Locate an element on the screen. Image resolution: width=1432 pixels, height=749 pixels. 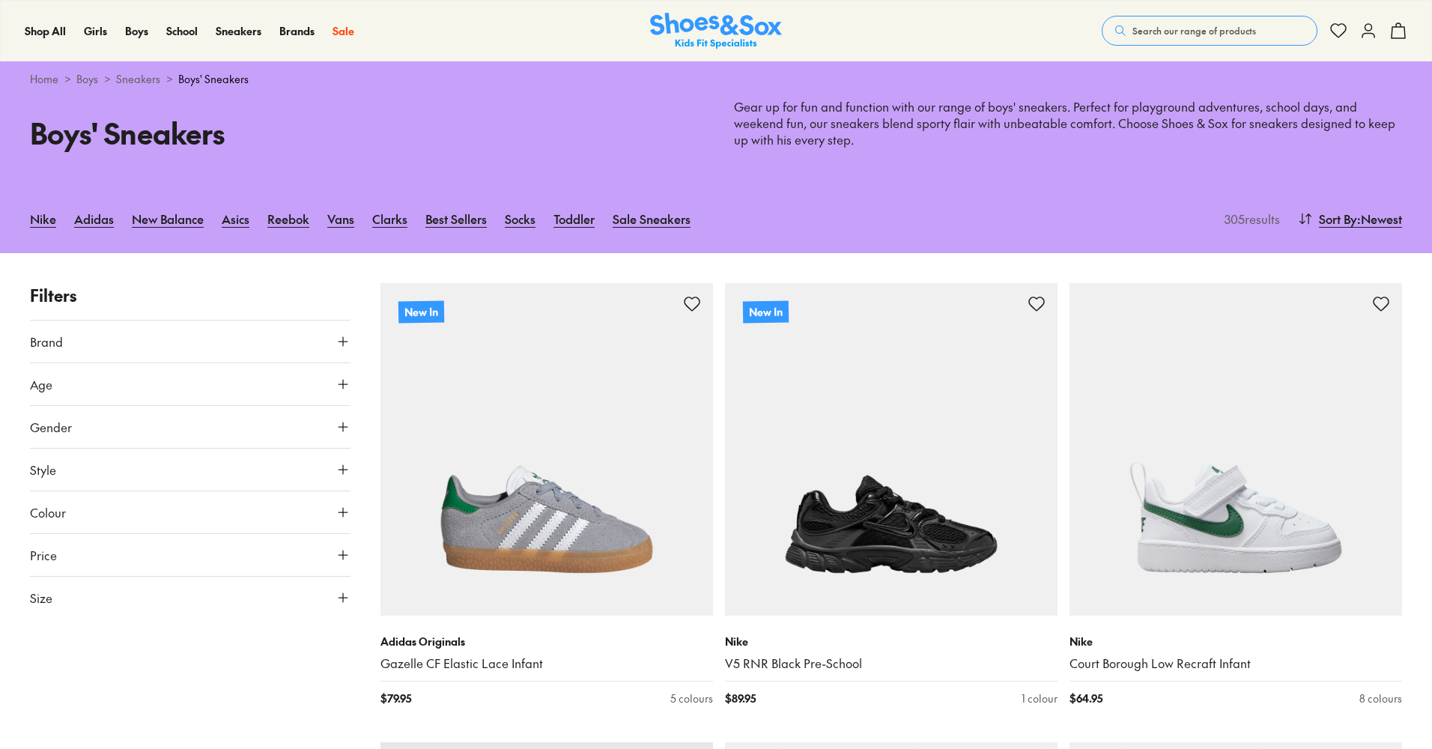
p: Filters is located at coordinates (190, 295).